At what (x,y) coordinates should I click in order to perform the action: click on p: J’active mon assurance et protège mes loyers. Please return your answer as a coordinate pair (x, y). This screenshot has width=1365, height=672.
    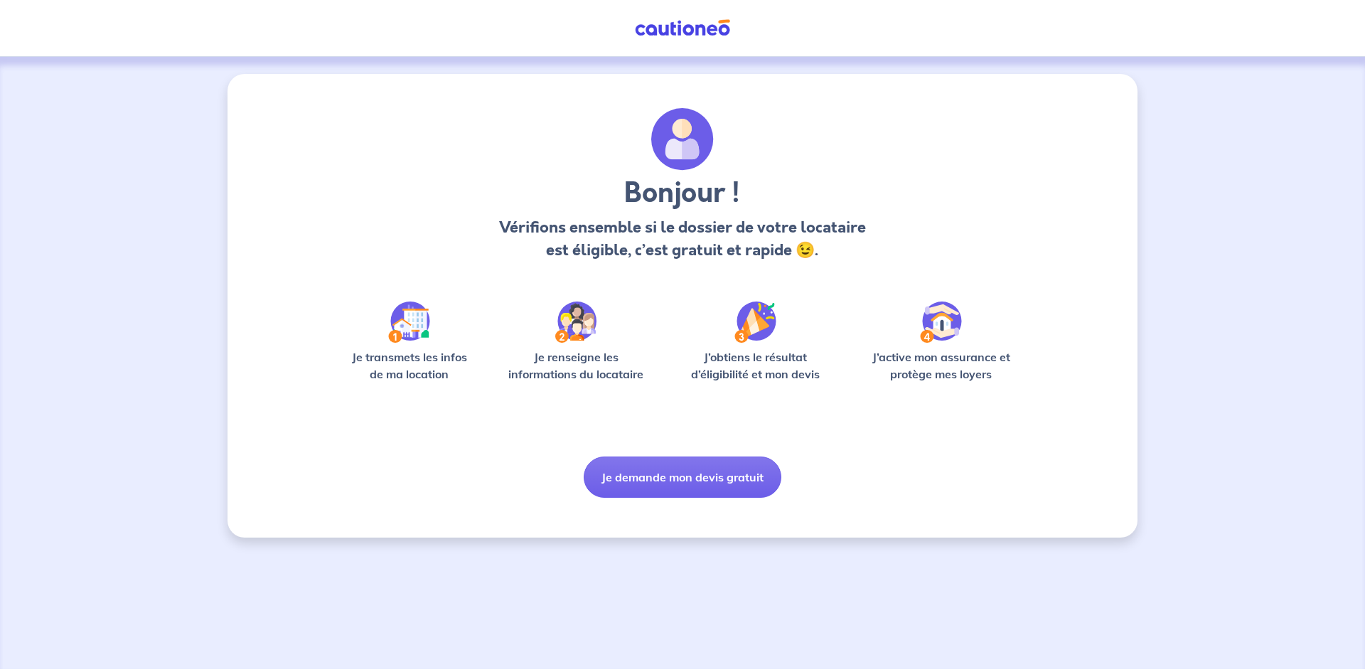
    Looking at the image, I should click on (941, 365).